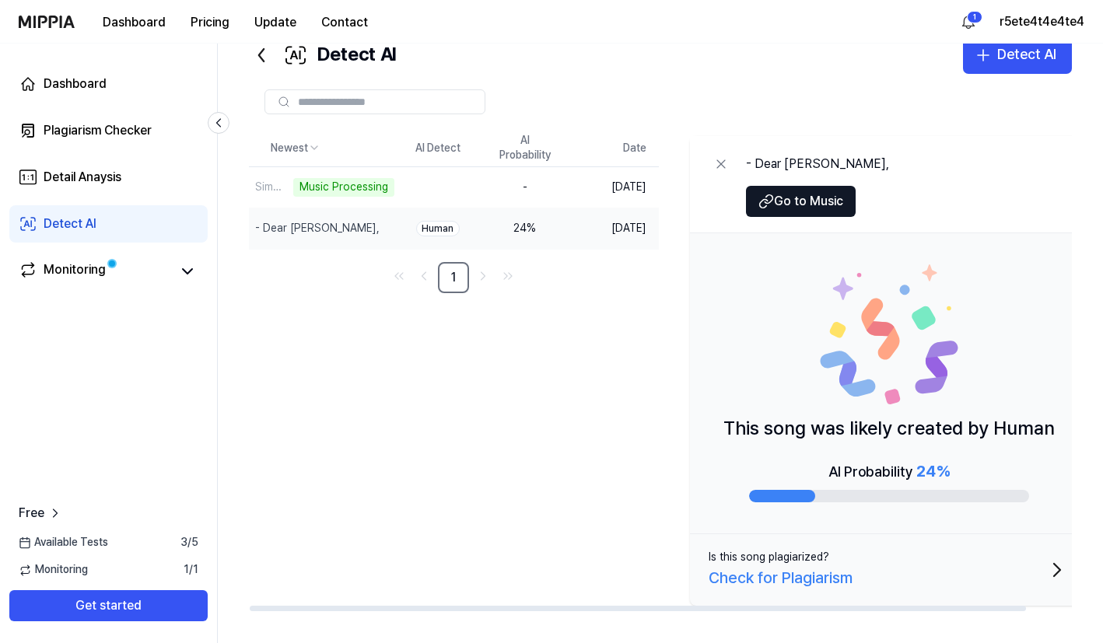 The height and width of the screenshot is (643, 1103). Describe the element at coordinates (525, 229) in the screenshot. I see `div: 24 %` at that location.